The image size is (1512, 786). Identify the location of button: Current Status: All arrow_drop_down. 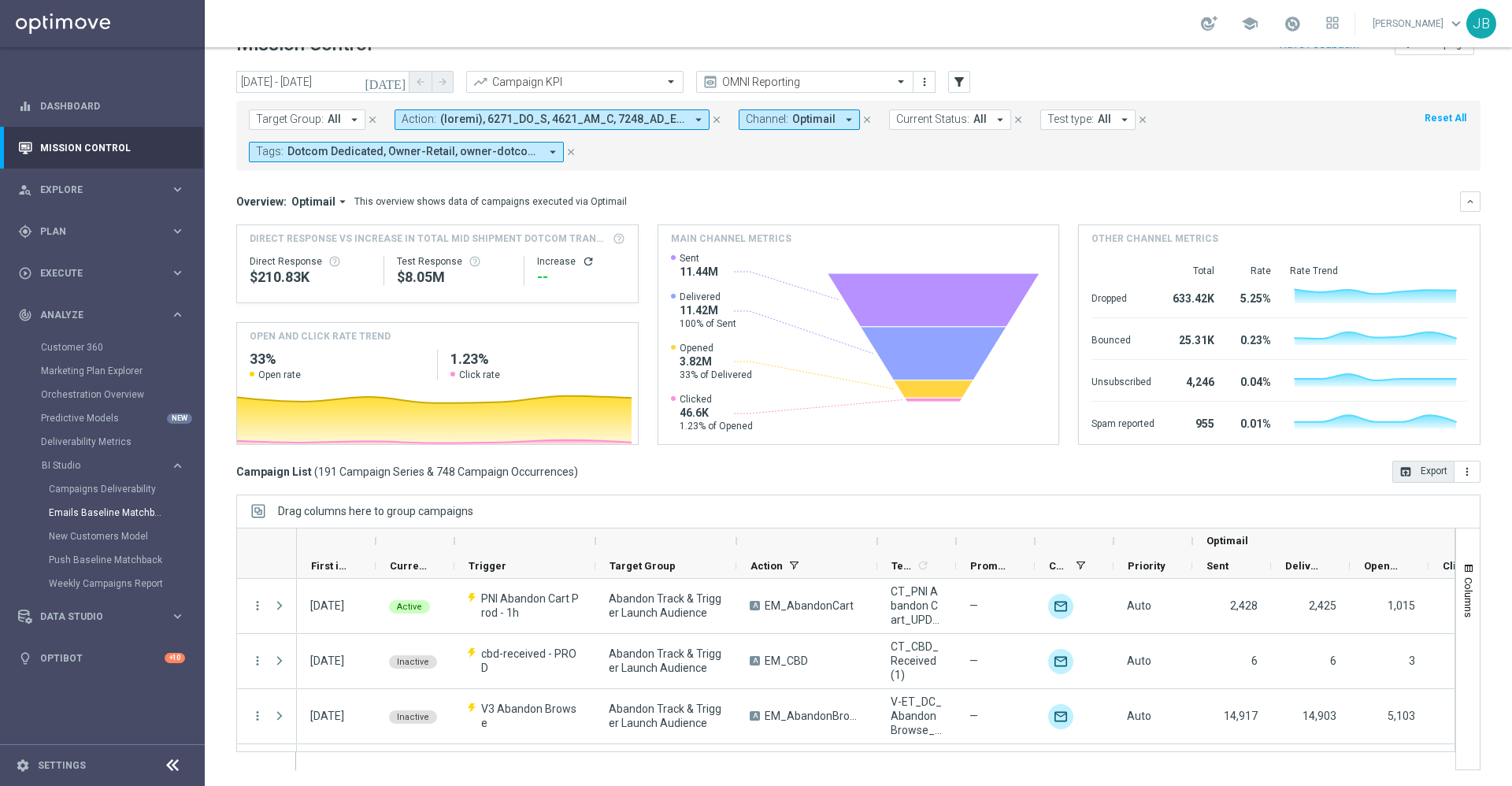
(950, 120).